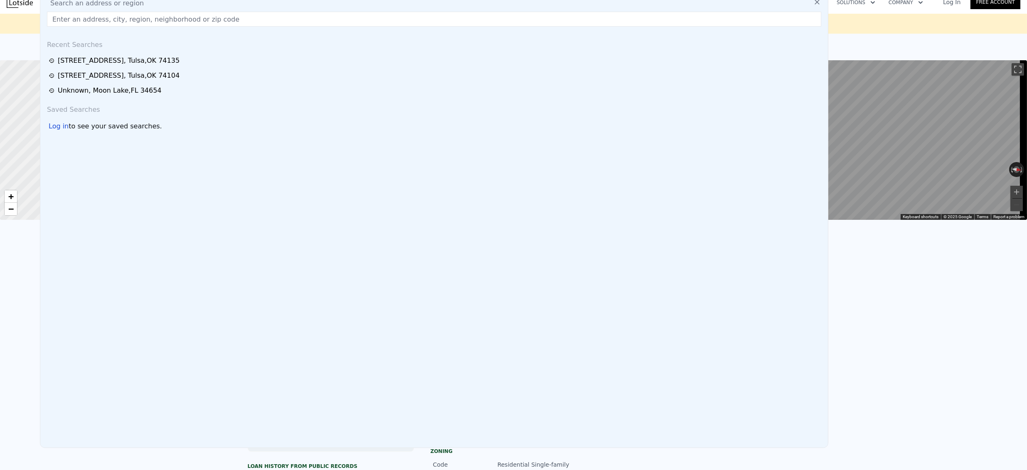 Image resolution: width=1027 pixels, height=470 pixels. What do you see at coordinates (983, 217) in the screenshot?
I see `a: Terms` at bounding box center [983, 217].